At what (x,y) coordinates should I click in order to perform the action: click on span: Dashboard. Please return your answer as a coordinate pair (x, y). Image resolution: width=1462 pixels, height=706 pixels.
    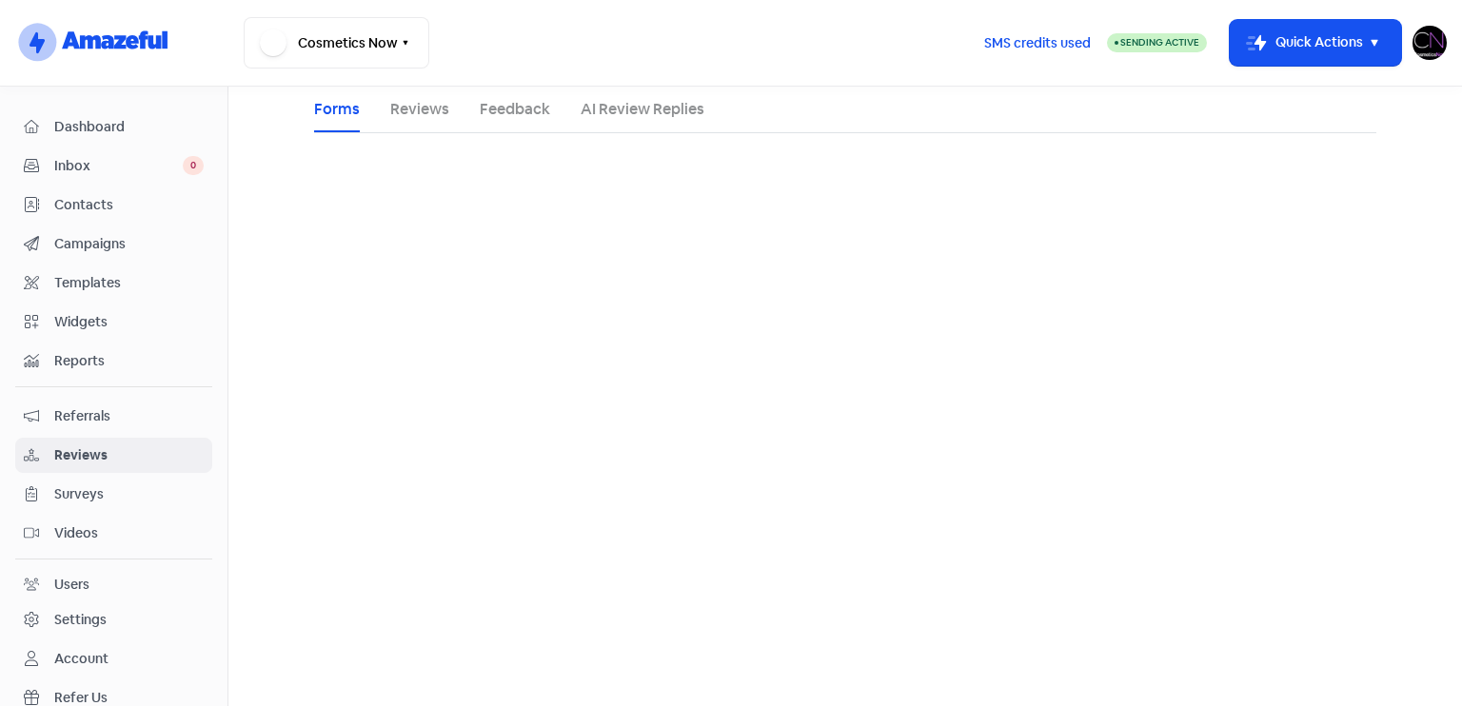
    Looking at the image, I should click on (129, 127).